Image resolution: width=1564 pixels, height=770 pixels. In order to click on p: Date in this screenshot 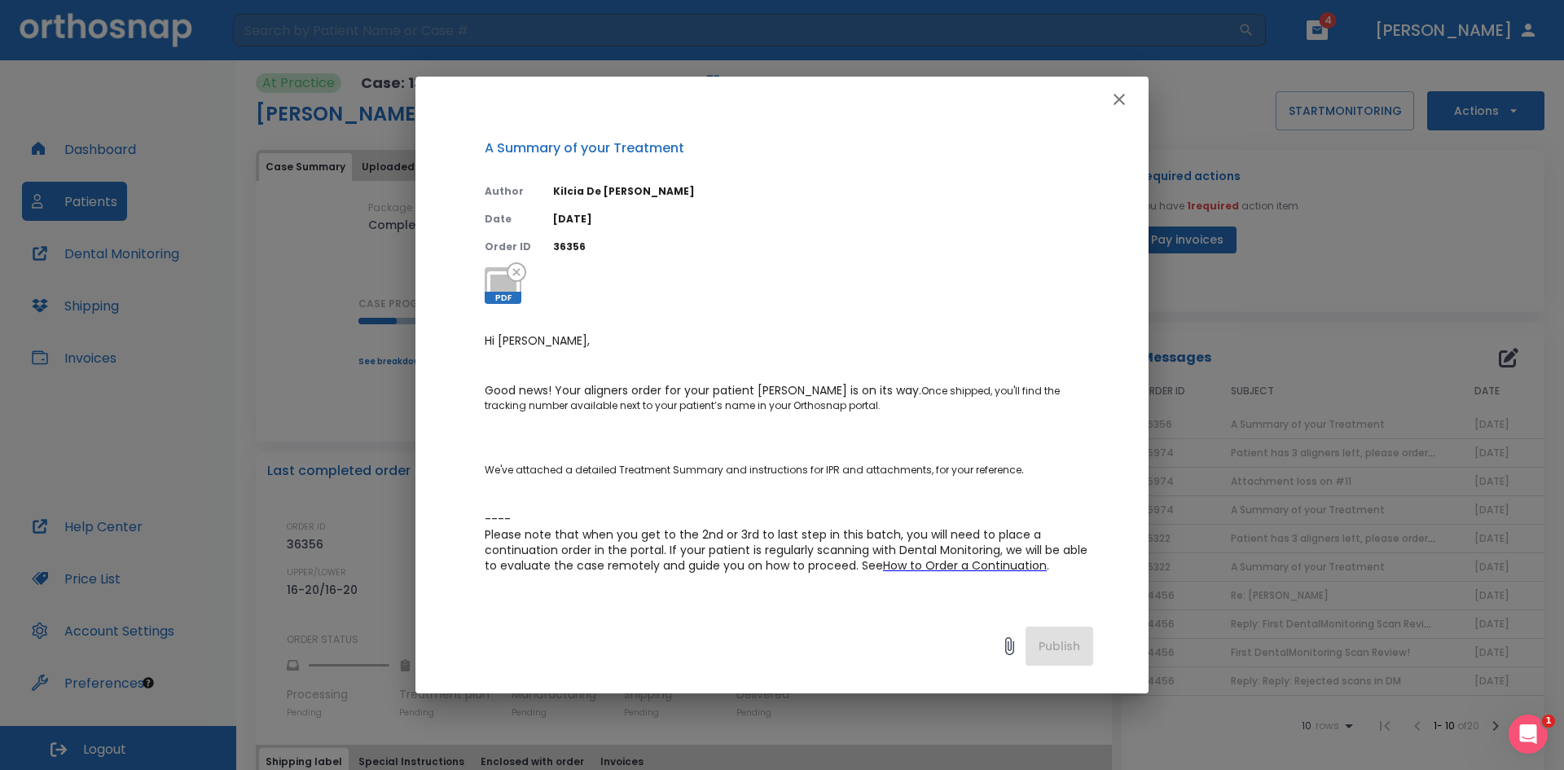, I will do `click(509, 219)`.